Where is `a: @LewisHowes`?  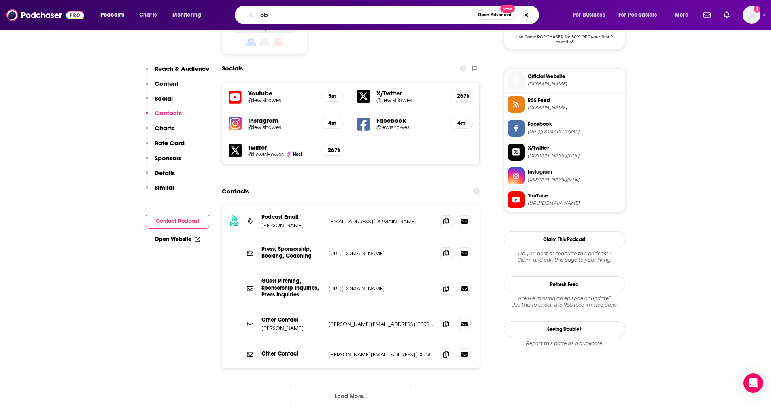 a: @LewisHowes is located at coordinates (410, 100).